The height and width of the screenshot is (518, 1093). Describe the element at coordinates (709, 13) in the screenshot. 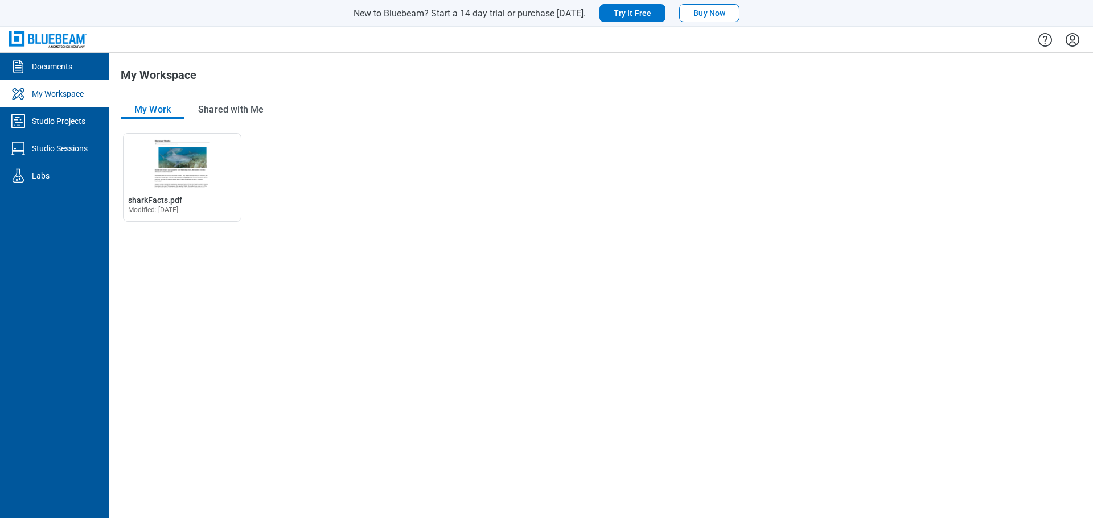

I see `button: Buy Now` at that location.